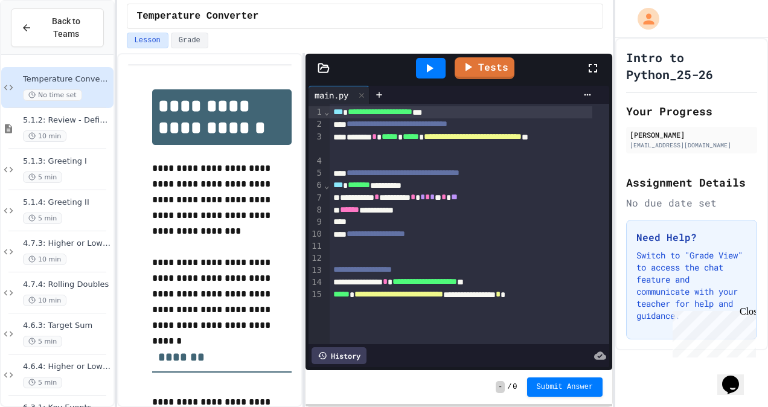  What do you see at coordinates (53, 95) in the screenshot?
I see `span: No time set` at bounding box center [53, 95].